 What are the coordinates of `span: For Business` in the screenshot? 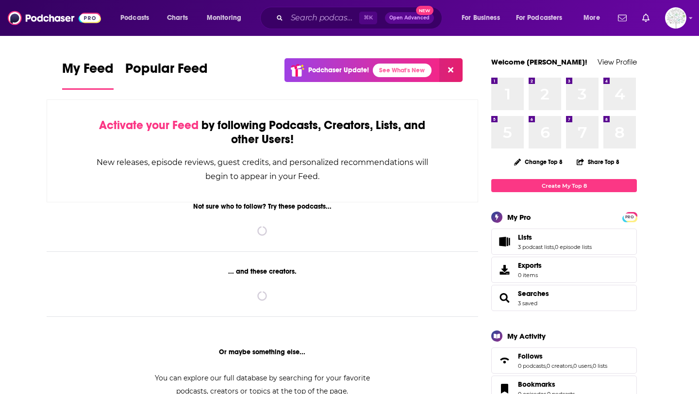 It's located at (481, 18).